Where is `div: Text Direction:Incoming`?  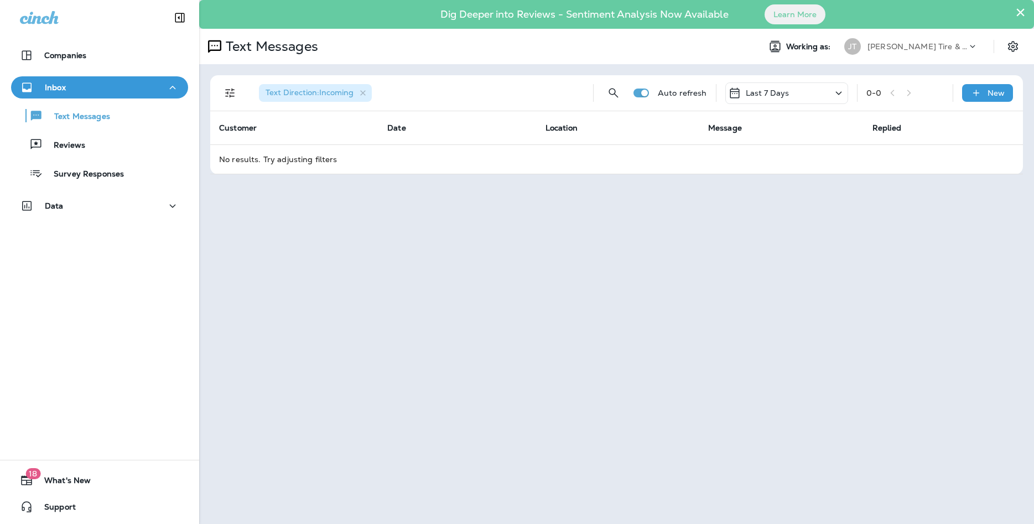
div: Text Direction:Incoming is located at coordinates (315, 93).